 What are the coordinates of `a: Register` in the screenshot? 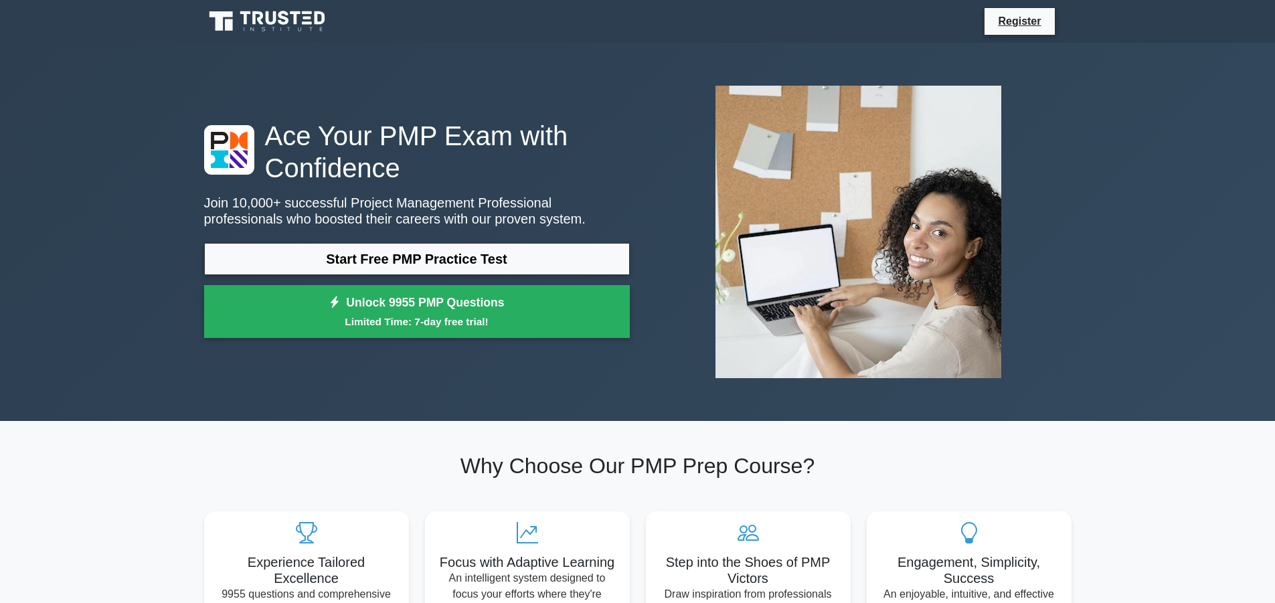 It's located at (1019, 21).